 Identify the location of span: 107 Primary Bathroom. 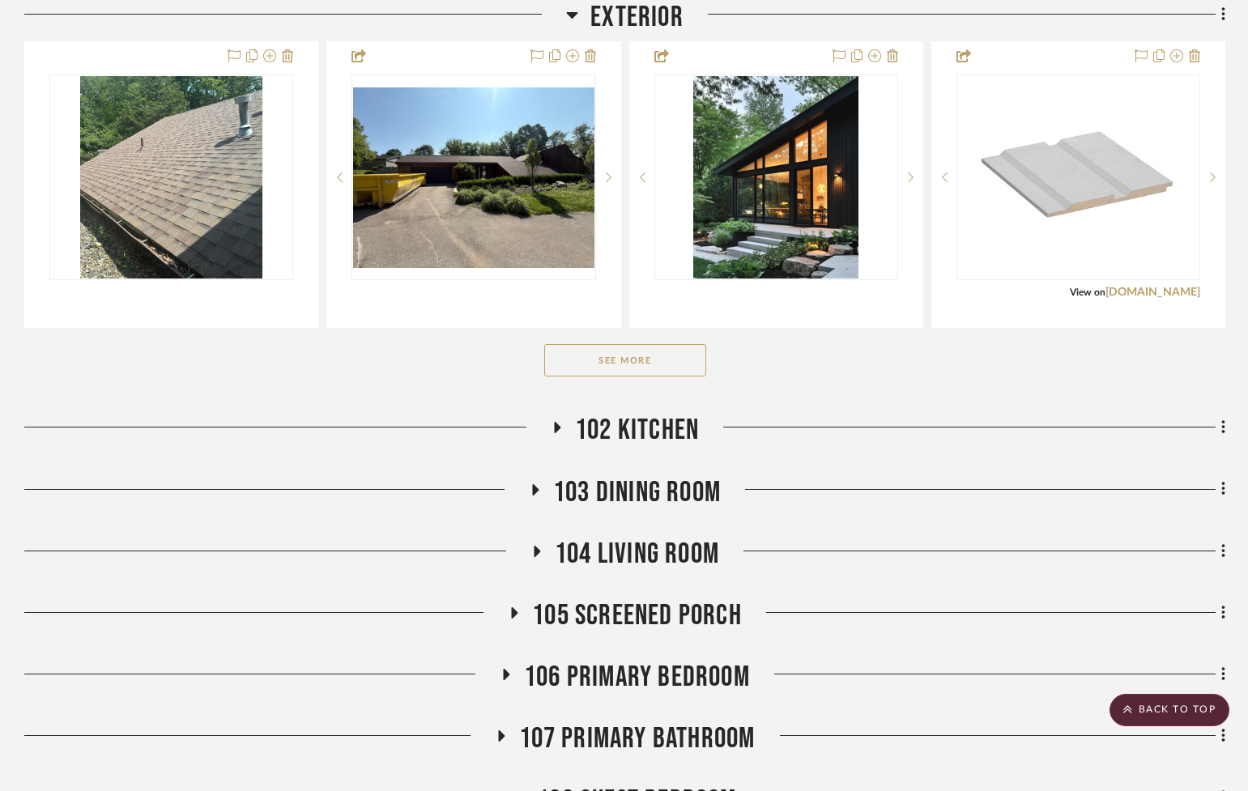
(637, 739).